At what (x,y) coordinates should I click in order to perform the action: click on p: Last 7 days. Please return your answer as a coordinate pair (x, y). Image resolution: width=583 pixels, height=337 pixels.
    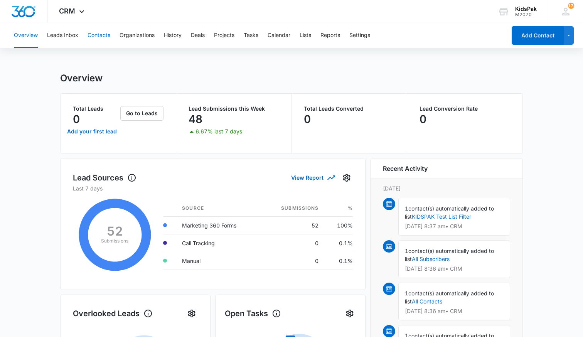
    Looking at the image, I should click on (213, 188).